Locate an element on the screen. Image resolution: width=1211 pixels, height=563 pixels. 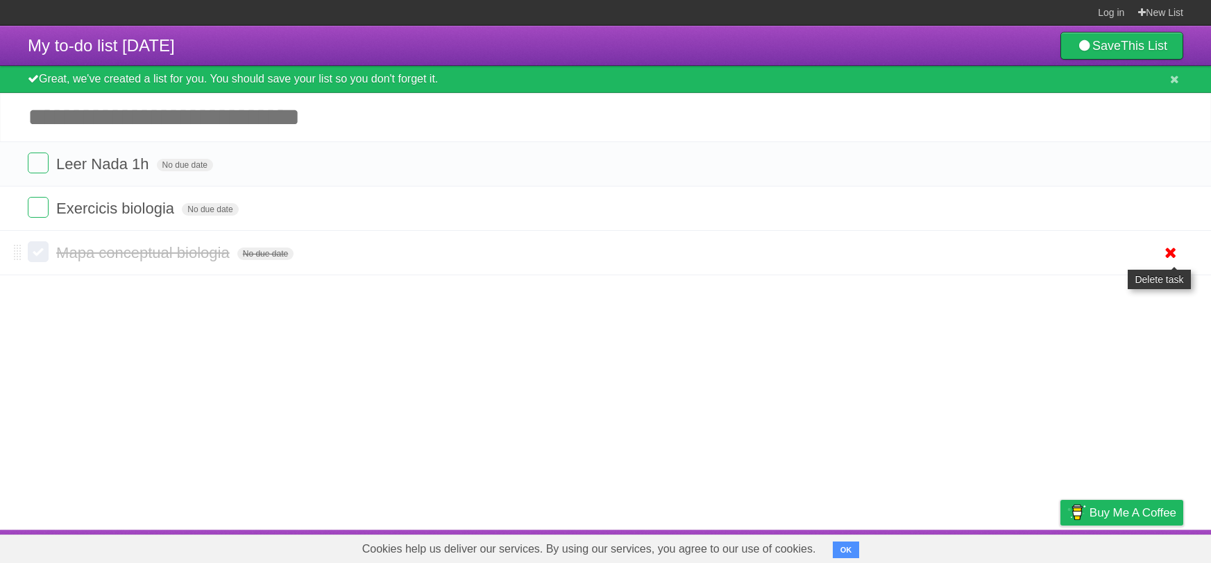
img: Buy me a coffee is located at coordinates (1076, 513).